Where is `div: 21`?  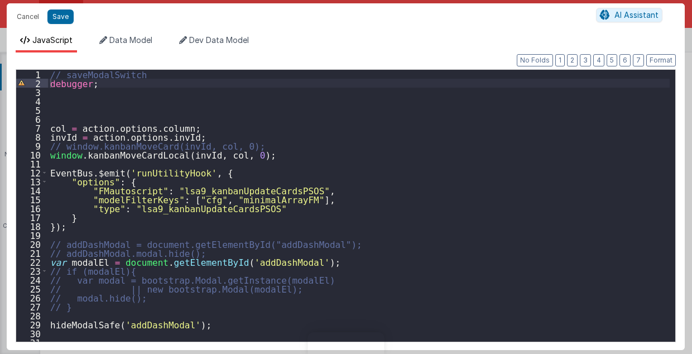
div: 21 is located at coordinates (32, 253).